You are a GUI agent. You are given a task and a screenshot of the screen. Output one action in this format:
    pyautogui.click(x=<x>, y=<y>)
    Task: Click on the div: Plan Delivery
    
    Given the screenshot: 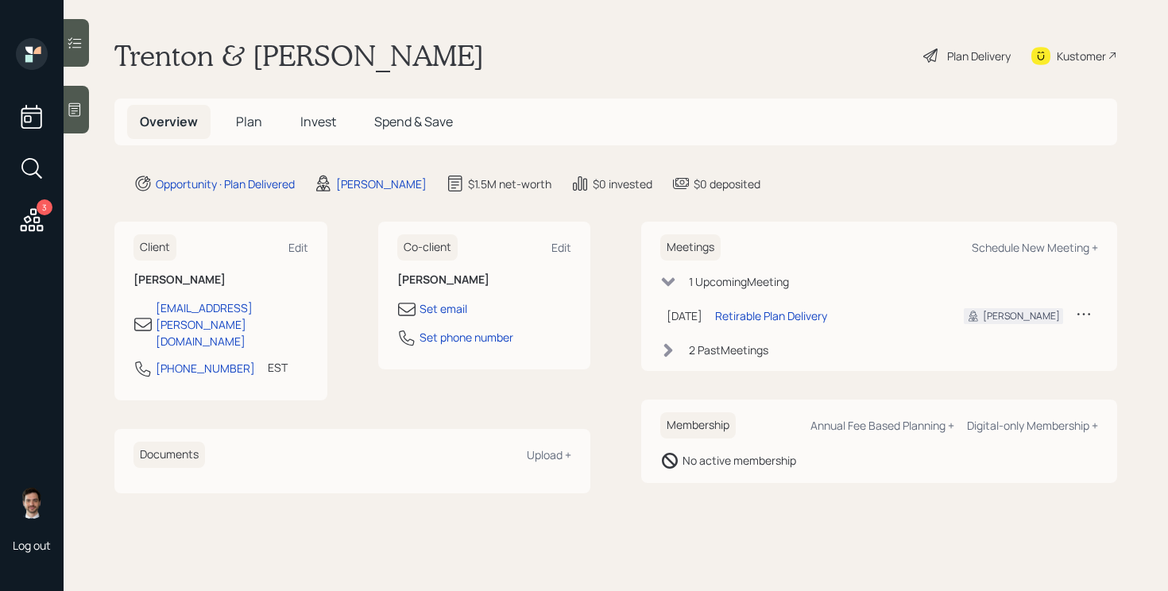 What is the action you would take?
    pyautogui.click(x=979, y=56)
    